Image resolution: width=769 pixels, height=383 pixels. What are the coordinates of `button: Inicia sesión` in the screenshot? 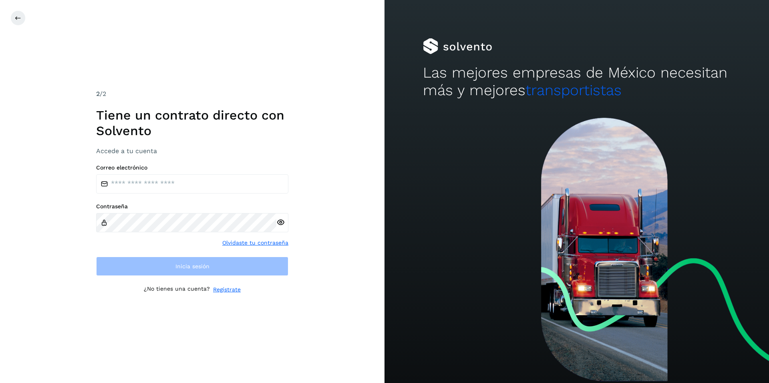 It's located at (192, 267).